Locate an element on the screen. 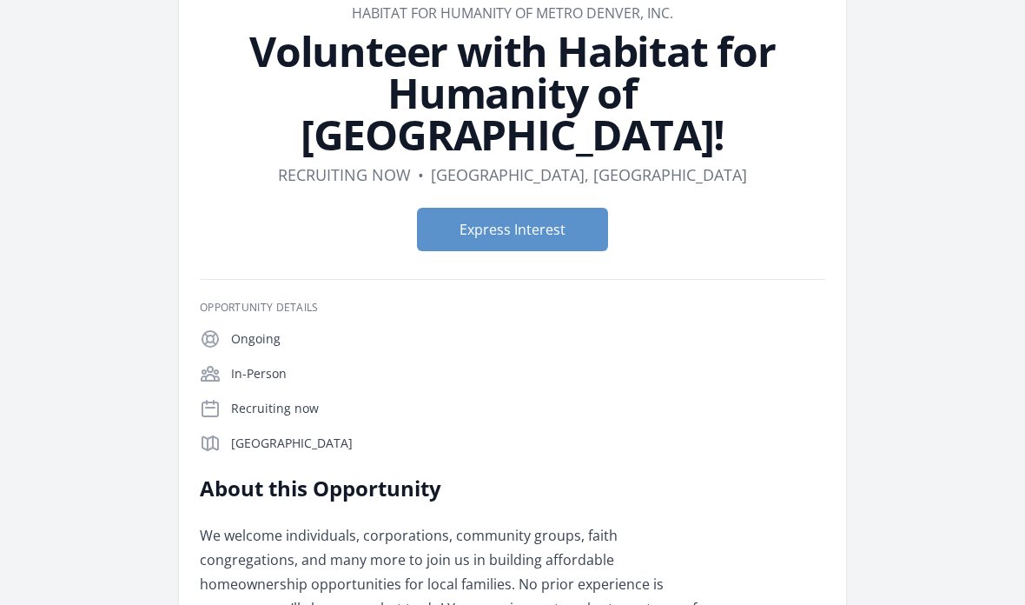  button: Express Interest is located at coordinates (513, 229).